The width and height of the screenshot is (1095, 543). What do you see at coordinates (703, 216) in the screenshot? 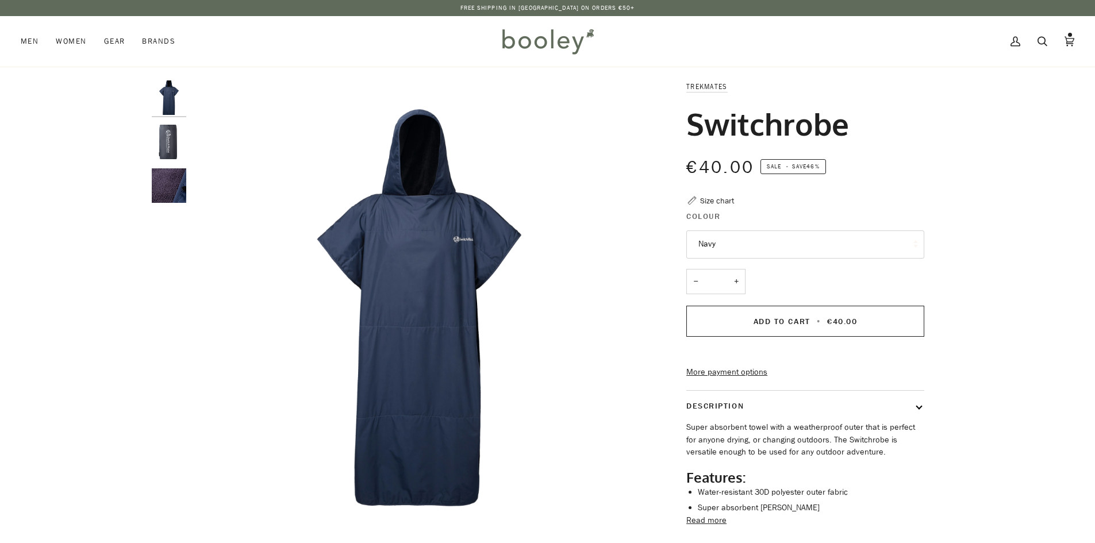
I see `span: Colour` at bounding box center [703, 216].